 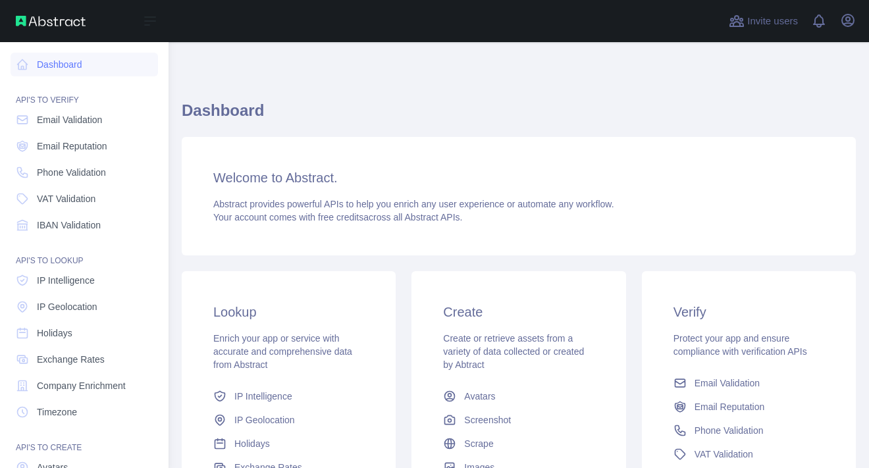 What do you see at coordinates (68, 225) in the screenshot?
I see `span: IBAN Validation` at bounding box center [68, 225].